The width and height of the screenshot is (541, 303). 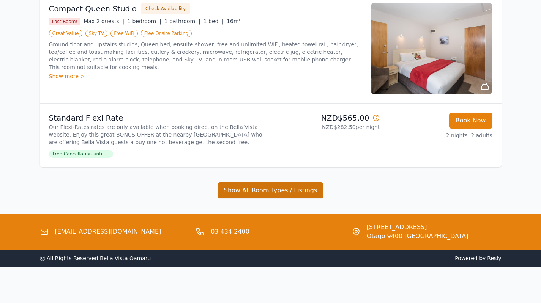 I want to click on h3: Compact Queen Studio, so click(x=93, y=9).